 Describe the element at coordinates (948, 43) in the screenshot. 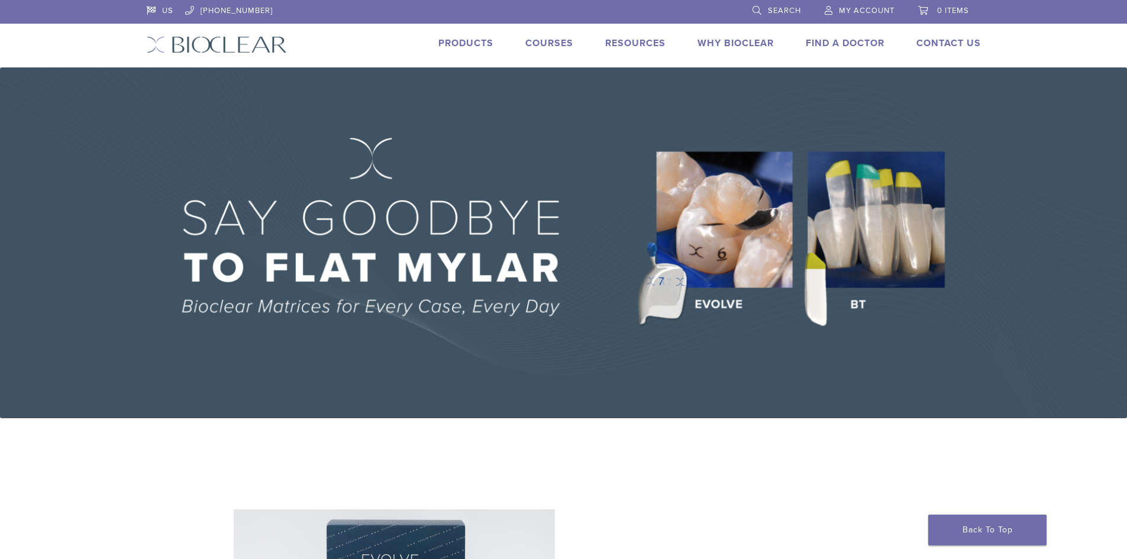

I see `a: Contact Us` at that location.